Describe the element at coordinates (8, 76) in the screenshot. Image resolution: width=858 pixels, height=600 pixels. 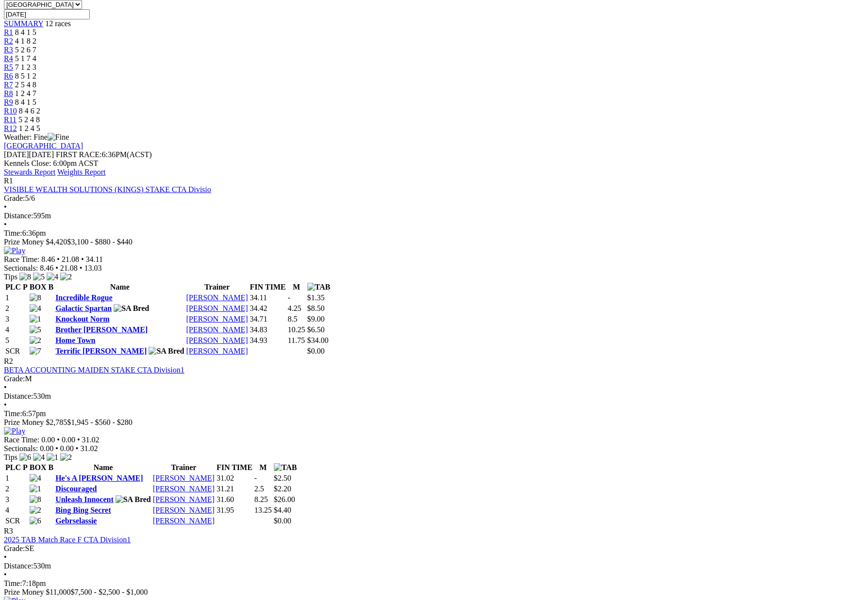
I see `span: R6` at that location.